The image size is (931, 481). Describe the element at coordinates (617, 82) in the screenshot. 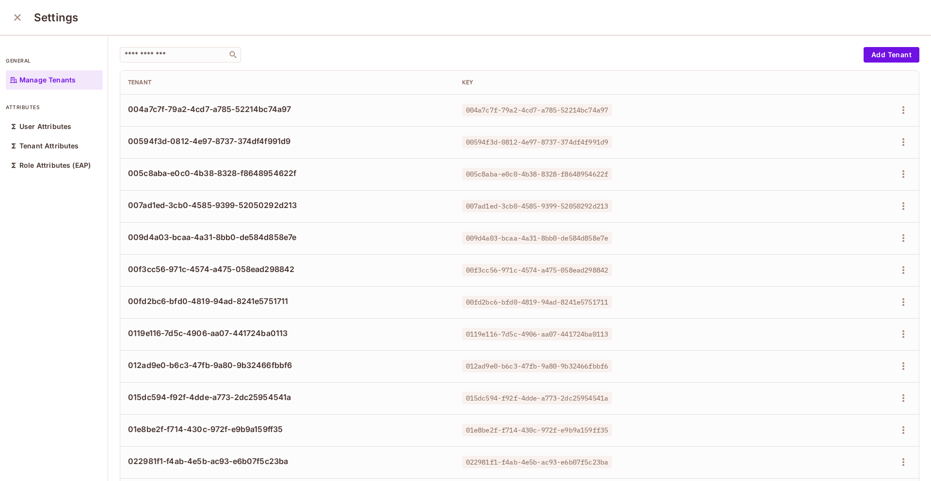

I see `div: Key` at that location.